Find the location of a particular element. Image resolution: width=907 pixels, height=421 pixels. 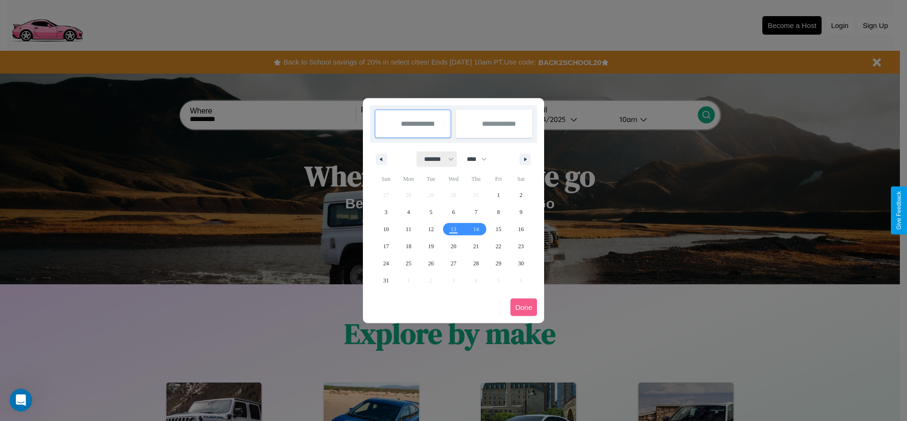

span: 12 is located at coordinates (431, 229).